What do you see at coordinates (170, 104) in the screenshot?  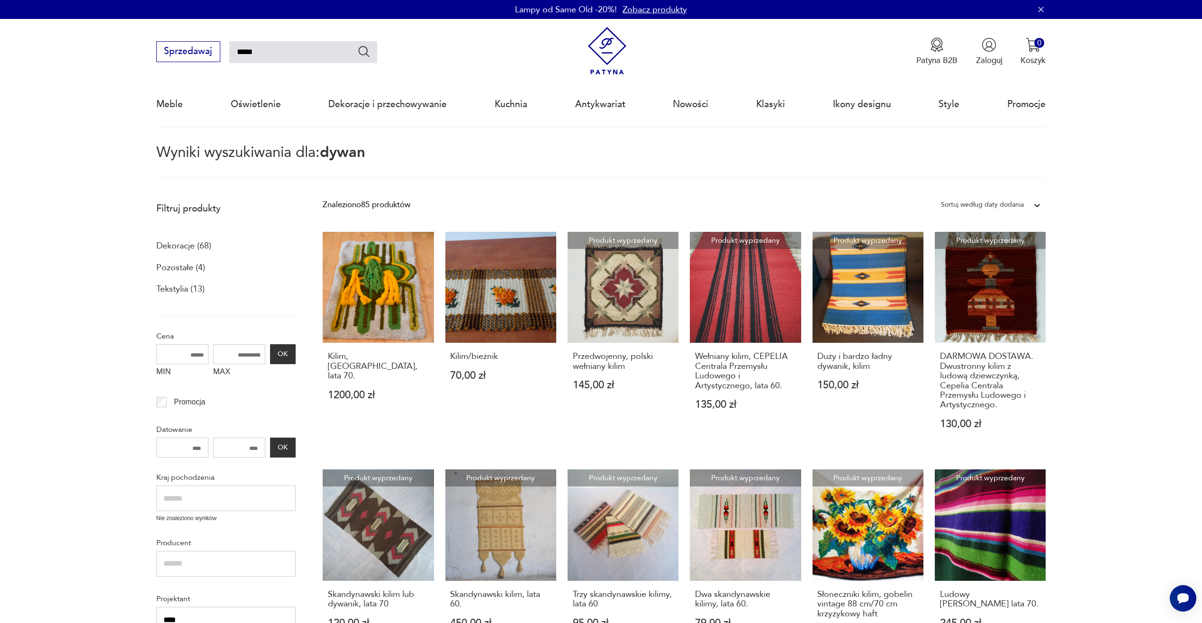 I see `a: Meble` at bounding box center [170, 104].